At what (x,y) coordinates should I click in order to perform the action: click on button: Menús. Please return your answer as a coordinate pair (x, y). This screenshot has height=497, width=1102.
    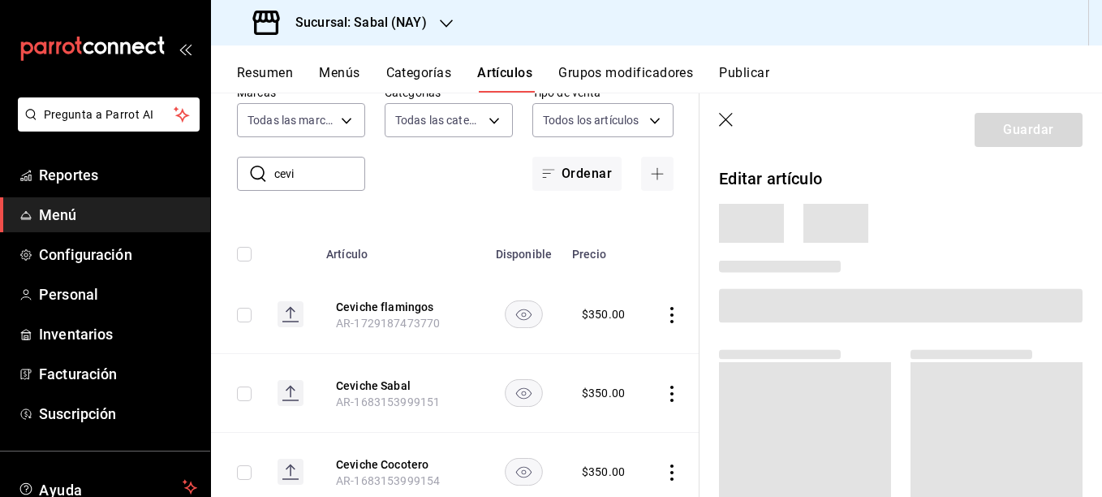
    Looking at the image, I should click on (339, 79).